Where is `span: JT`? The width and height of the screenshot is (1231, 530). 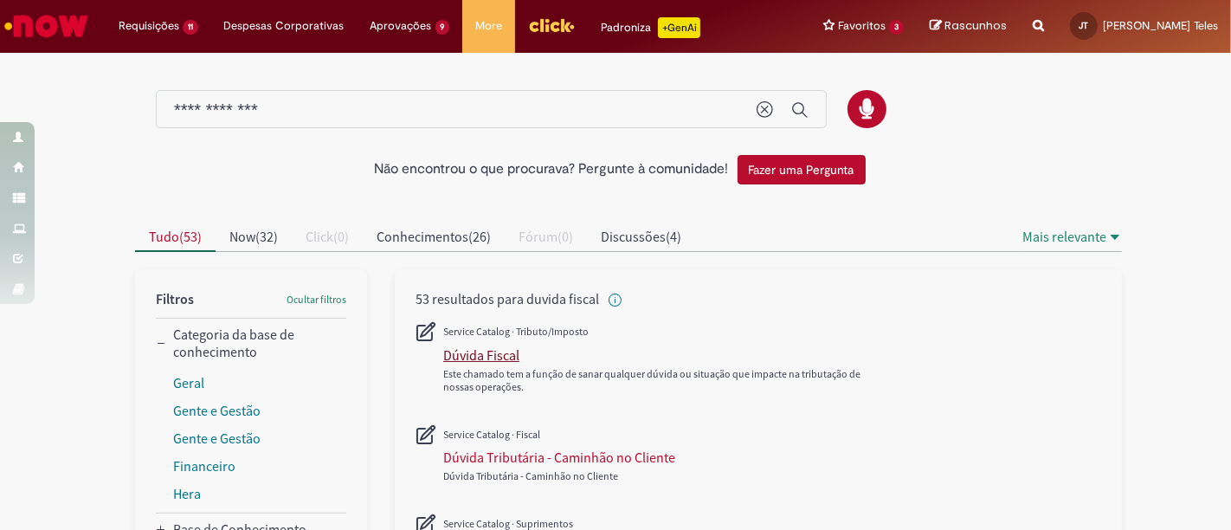 span: JT is located at coordinates (1084, 25).